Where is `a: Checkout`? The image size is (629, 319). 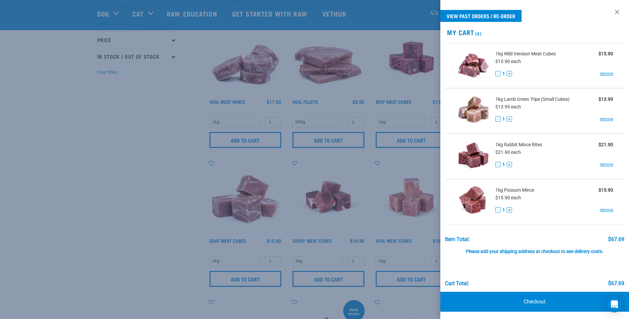
a: Checkout is located at coordinates (534, 302).